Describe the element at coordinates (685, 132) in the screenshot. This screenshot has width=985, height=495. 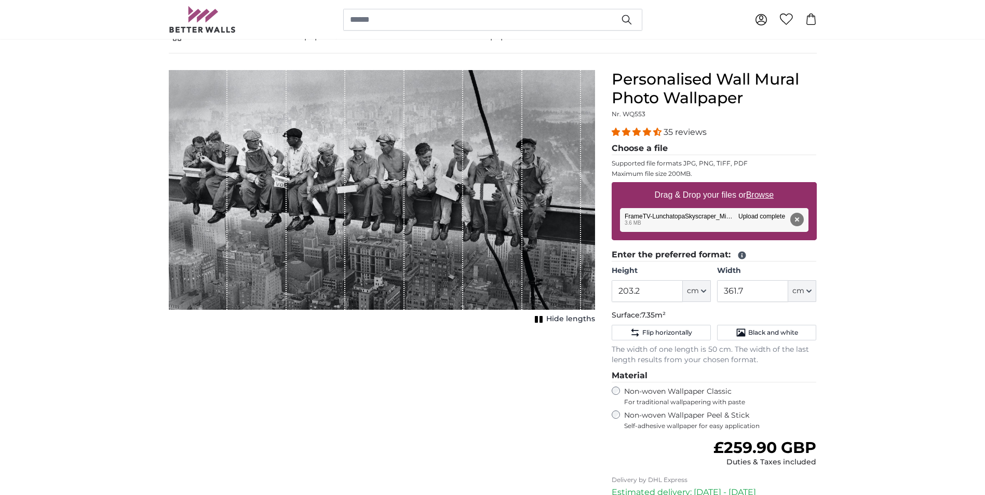
I see `span: 35 reviews` at that location.